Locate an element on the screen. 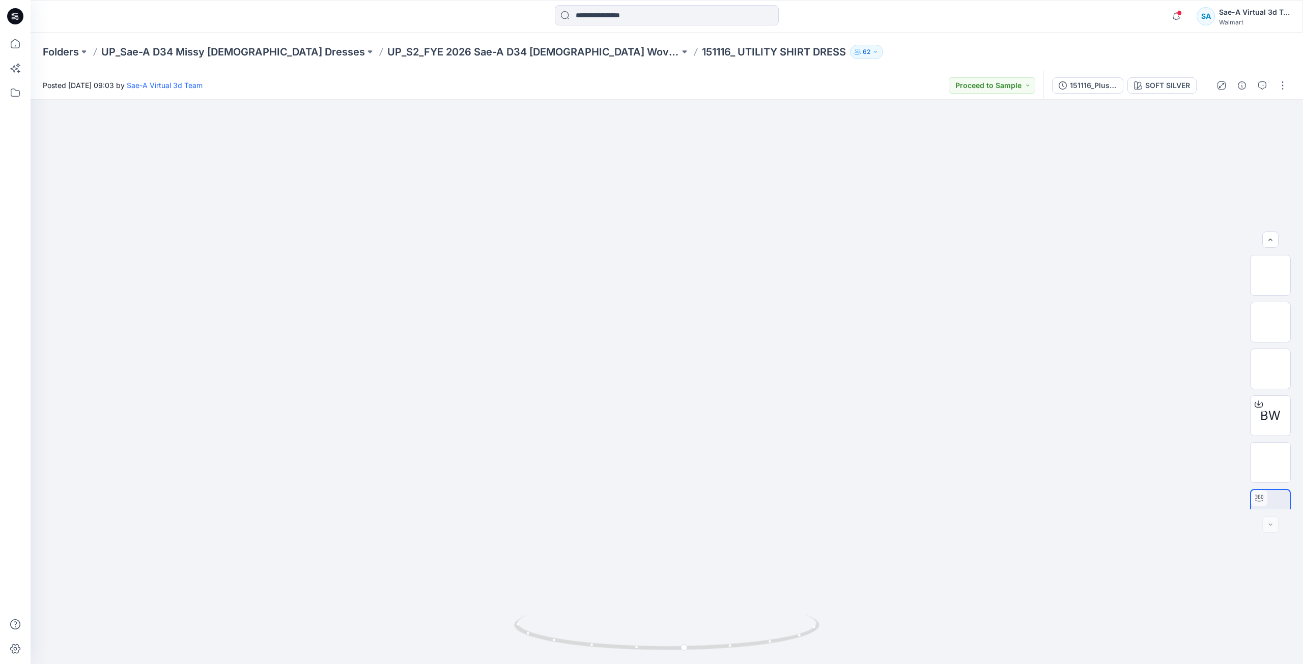  div: 151116_Plus_PP_TT UTILITY SHIRT DRESS_SaeA_110624 is located at coordinates (1093, 85).